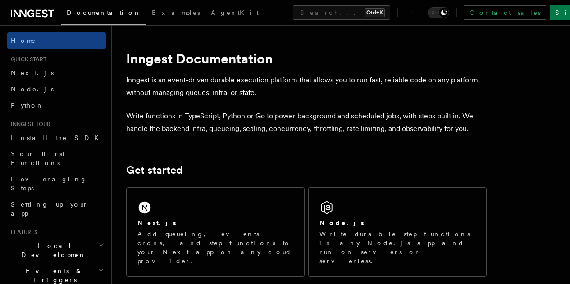  Describe the element at coordinates (235, 13) in the screenshot. I see `span: AgentKit` at that location.